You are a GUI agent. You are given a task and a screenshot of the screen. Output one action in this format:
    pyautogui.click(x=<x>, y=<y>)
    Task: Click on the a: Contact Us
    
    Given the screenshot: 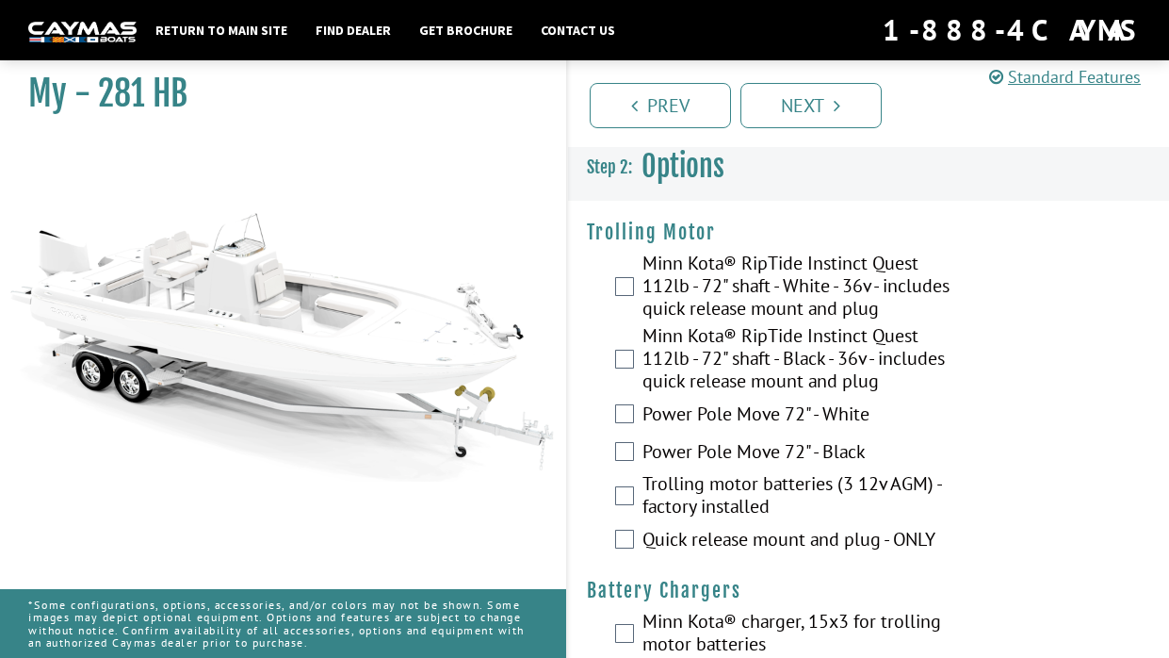 What is the action you would take?
    pyautogui.click(x=578, y=30)
    